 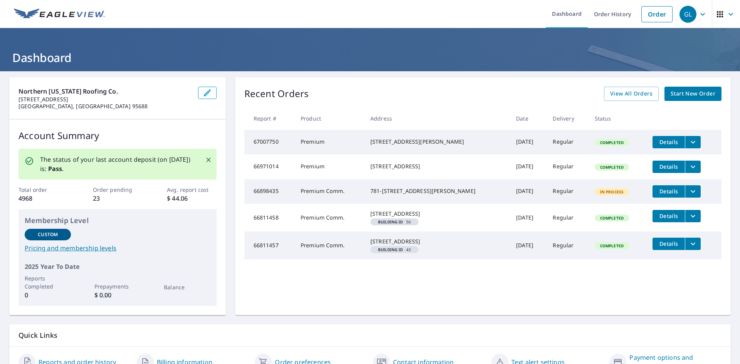 I want to click on button: filesDropdownBtn-66898435, so click(x=692, y=191).